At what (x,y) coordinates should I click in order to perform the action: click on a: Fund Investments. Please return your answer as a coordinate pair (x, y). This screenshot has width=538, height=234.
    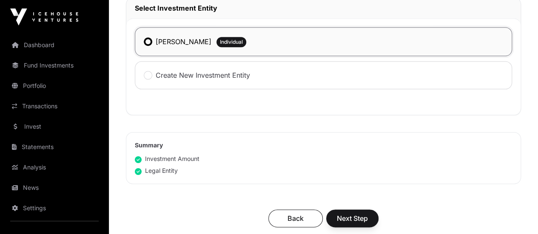
    Looking at the image, I should click on (54, 66).